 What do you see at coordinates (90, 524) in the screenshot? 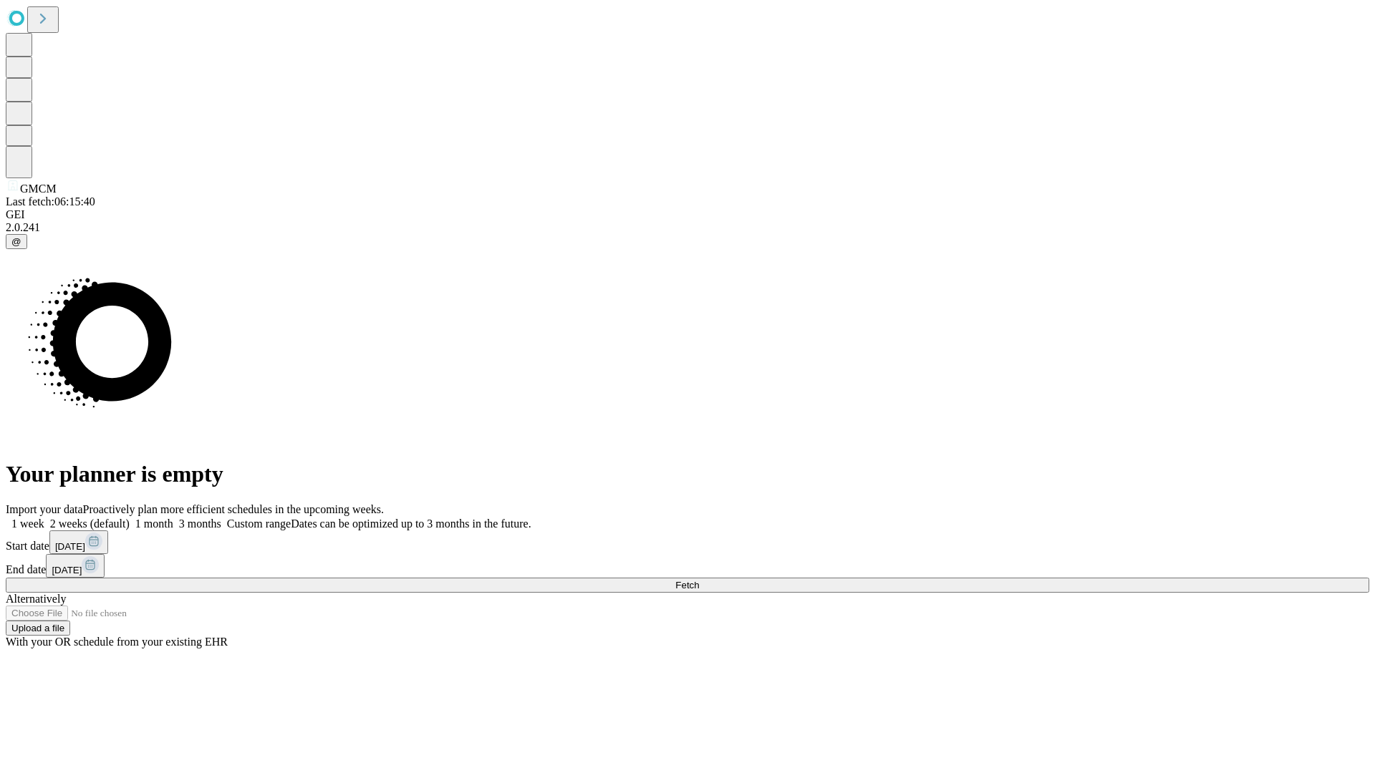
I see `span: 2 weeks (default)` at bounding box center [90, 524].